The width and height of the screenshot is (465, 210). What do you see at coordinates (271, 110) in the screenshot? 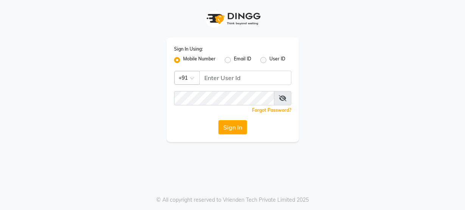
I see `a: Forgot Password?` at bounding box center [271, 110].